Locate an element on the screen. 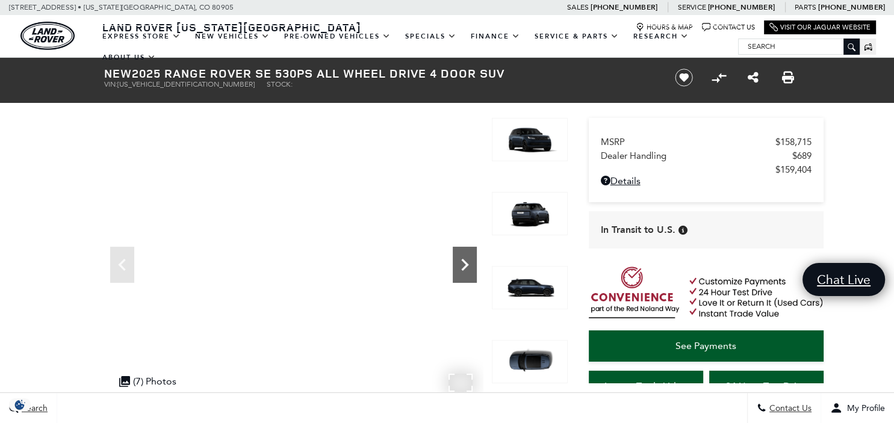 The height and width of the screenshot is (423, 894). span: Parts is located at coordinates (806, 7).